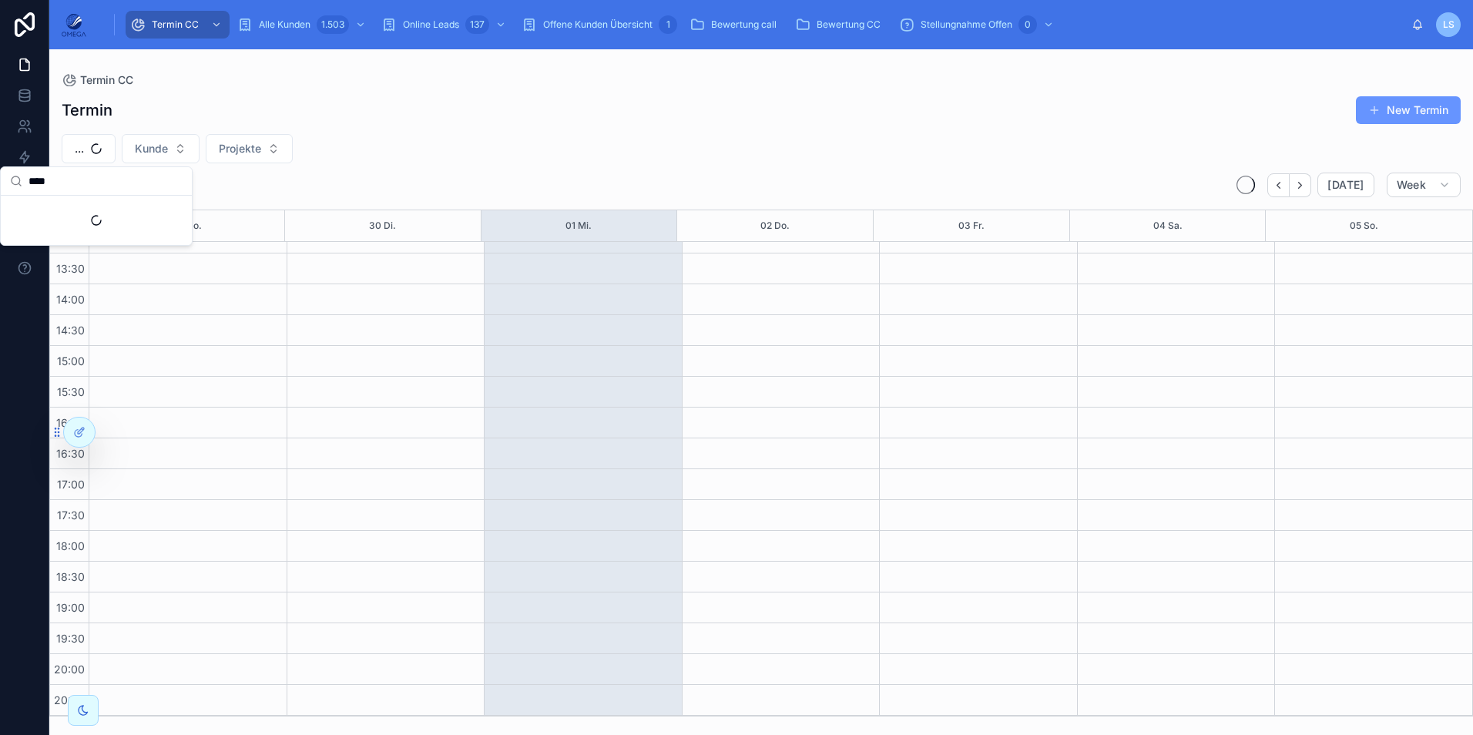  I want to click on span: 15:00, so click(71, 360).